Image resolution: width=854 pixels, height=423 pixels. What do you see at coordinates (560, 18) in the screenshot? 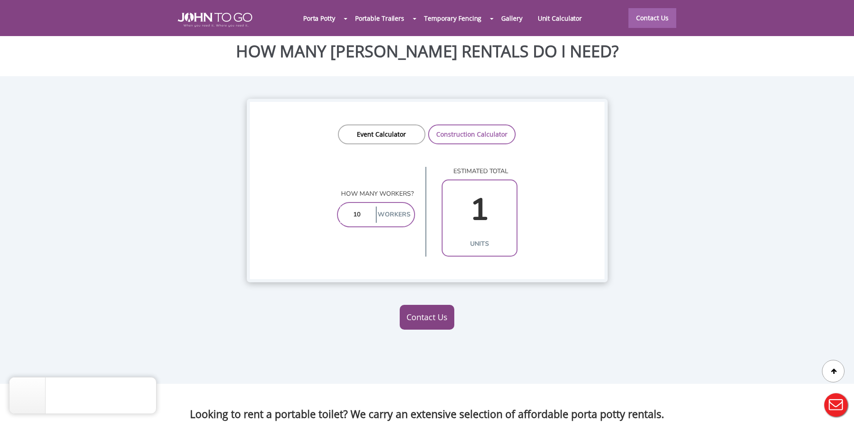
I see `a: Unit Calculator` at bounding box center [560, 18].